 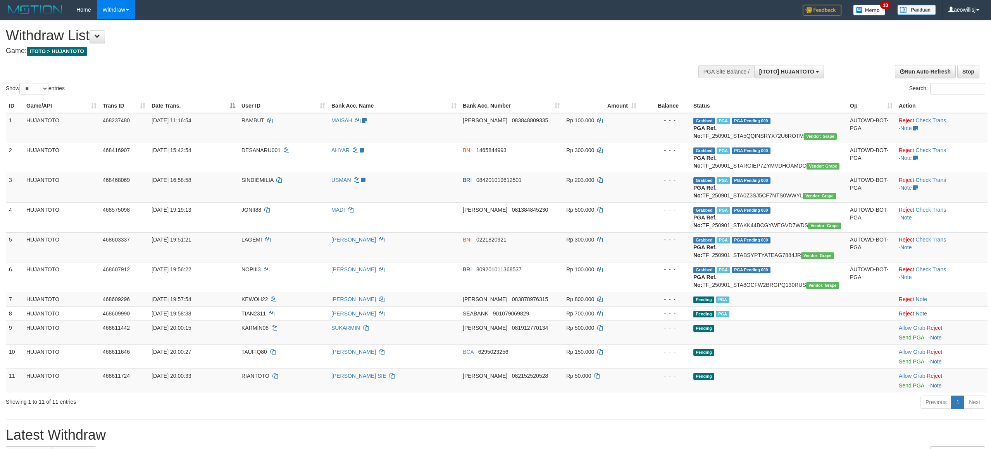 What do you see at coordinates (768, 187) in the screenshot?
I see `td: TF_250901_STA0Z3SJ5CF7NTS0WWYL` at bounding box center [768, 187].